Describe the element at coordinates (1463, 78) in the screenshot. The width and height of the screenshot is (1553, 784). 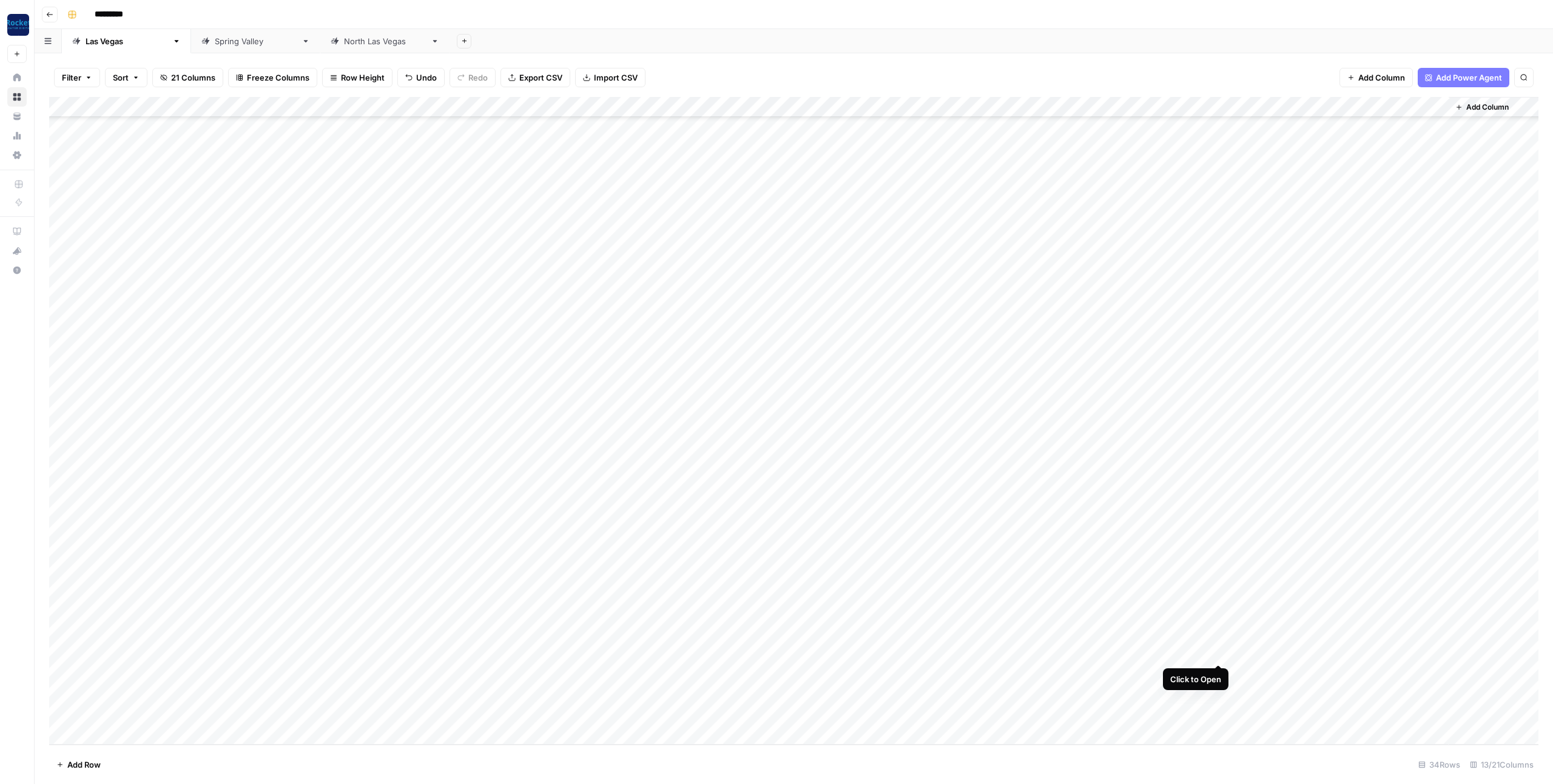
I see `button: Add Power Agent` at that location.